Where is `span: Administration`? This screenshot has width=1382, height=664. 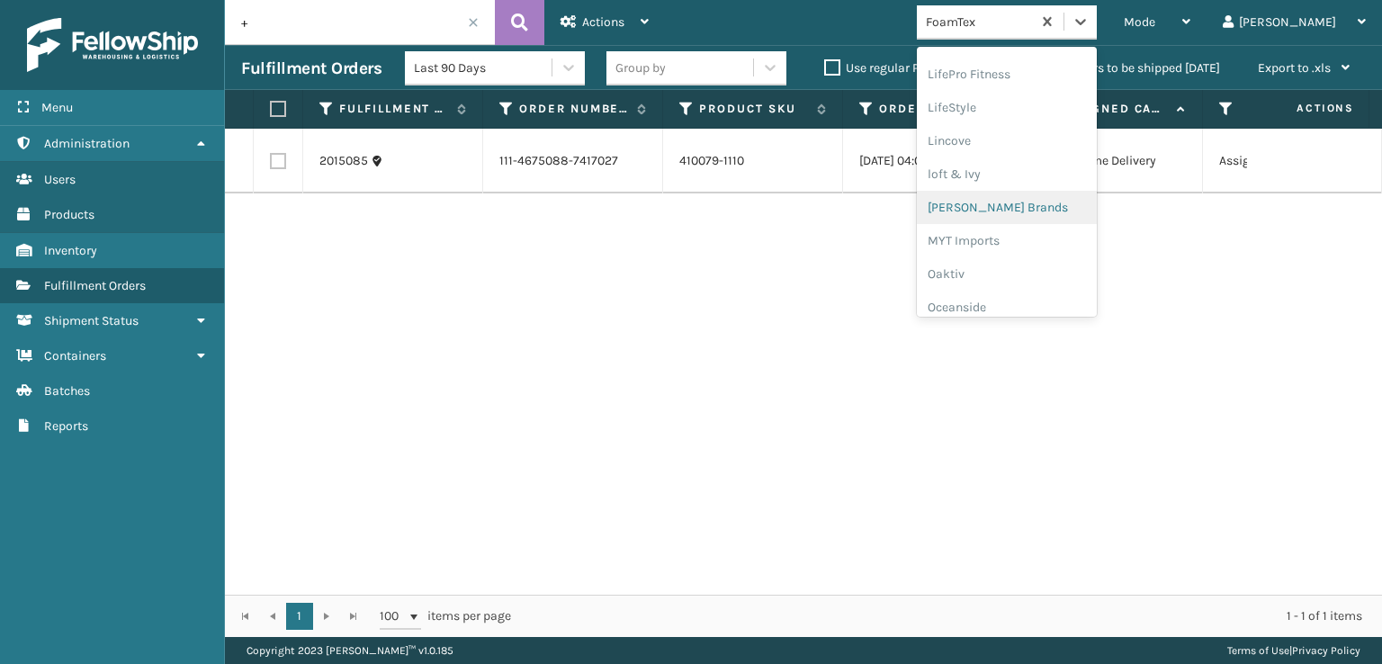 span: Administration is located at coordinates (86, 143).